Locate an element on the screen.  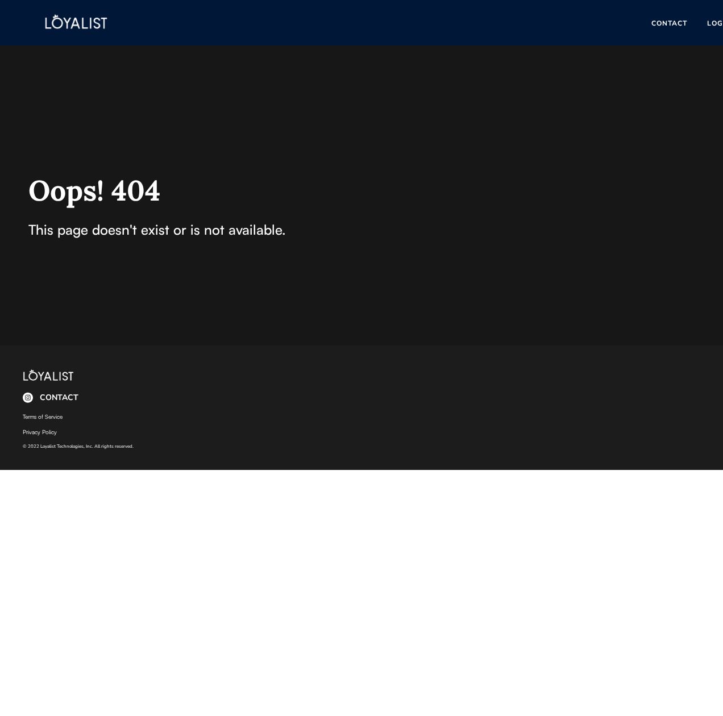
div: This page doesn't exist or is not available. is located at coordinates (165, 230).